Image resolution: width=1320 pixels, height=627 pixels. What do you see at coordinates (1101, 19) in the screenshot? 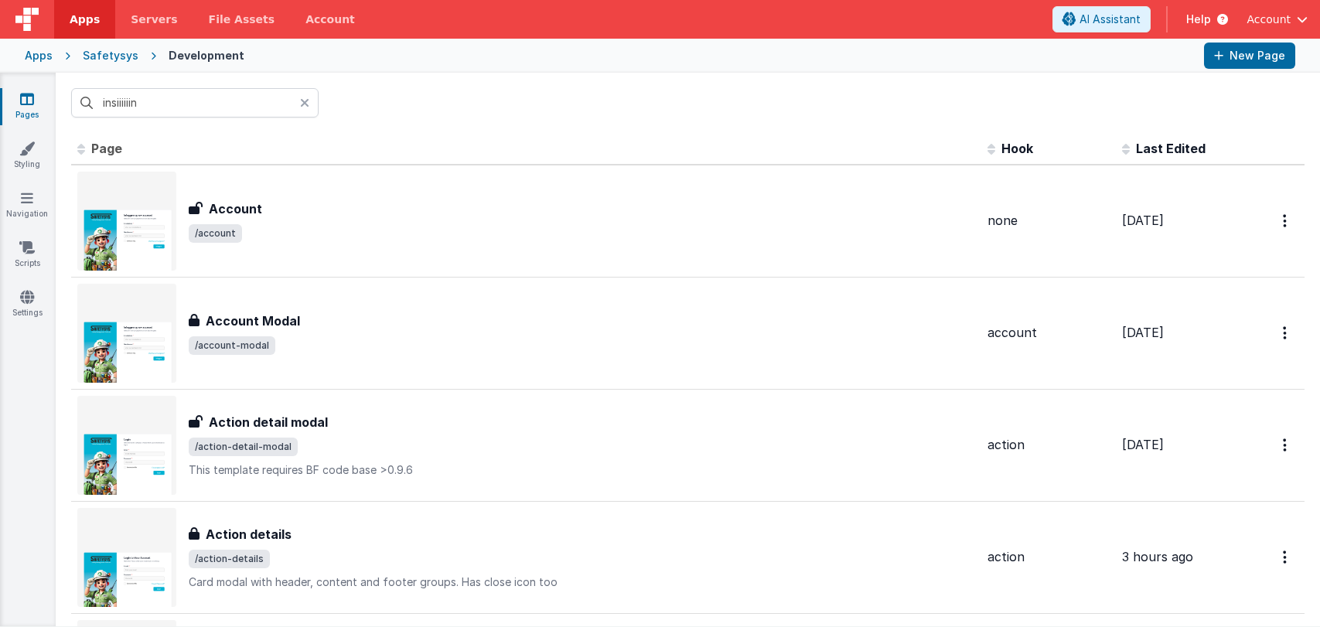
I see `button: AI Assistant` at bounding box center [1101, 19].